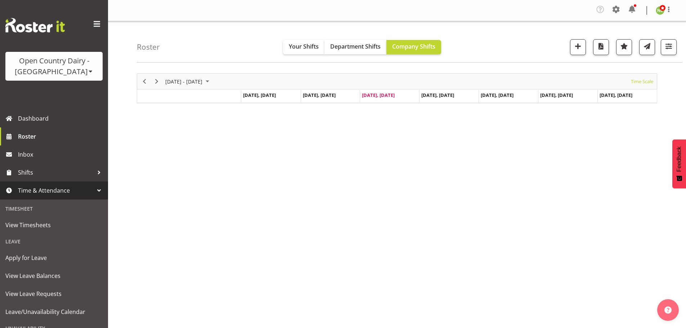 Image resolution: width=686 pixels, height=328 pixels. I want to click on button: Highlight an important date within the roster., so click(624, 47).